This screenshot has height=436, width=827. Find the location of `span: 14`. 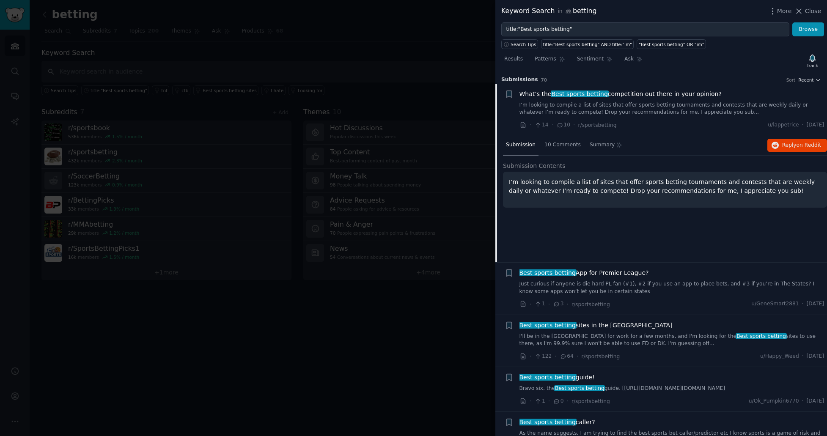

span: 14 is located at coordinates (541, 125).